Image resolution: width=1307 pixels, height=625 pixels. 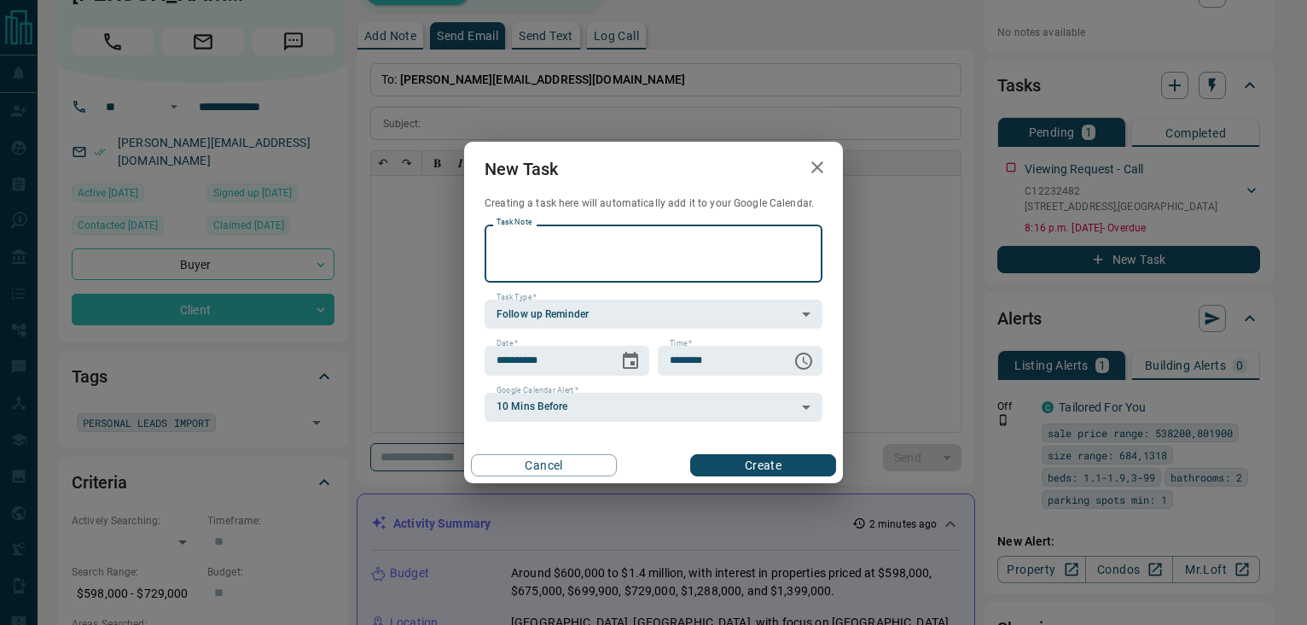 I want to click on div: 10 Mins Before, so click(x=654, y=407).